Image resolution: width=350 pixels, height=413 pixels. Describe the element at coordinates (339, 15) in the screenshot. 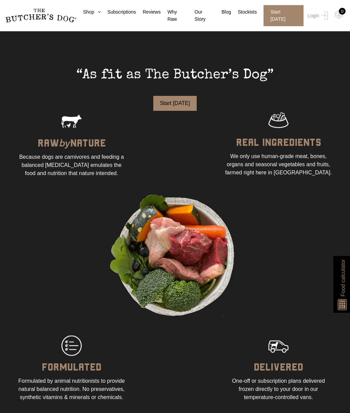

I see `img: TBD_Cart-Empty.png` at that location.